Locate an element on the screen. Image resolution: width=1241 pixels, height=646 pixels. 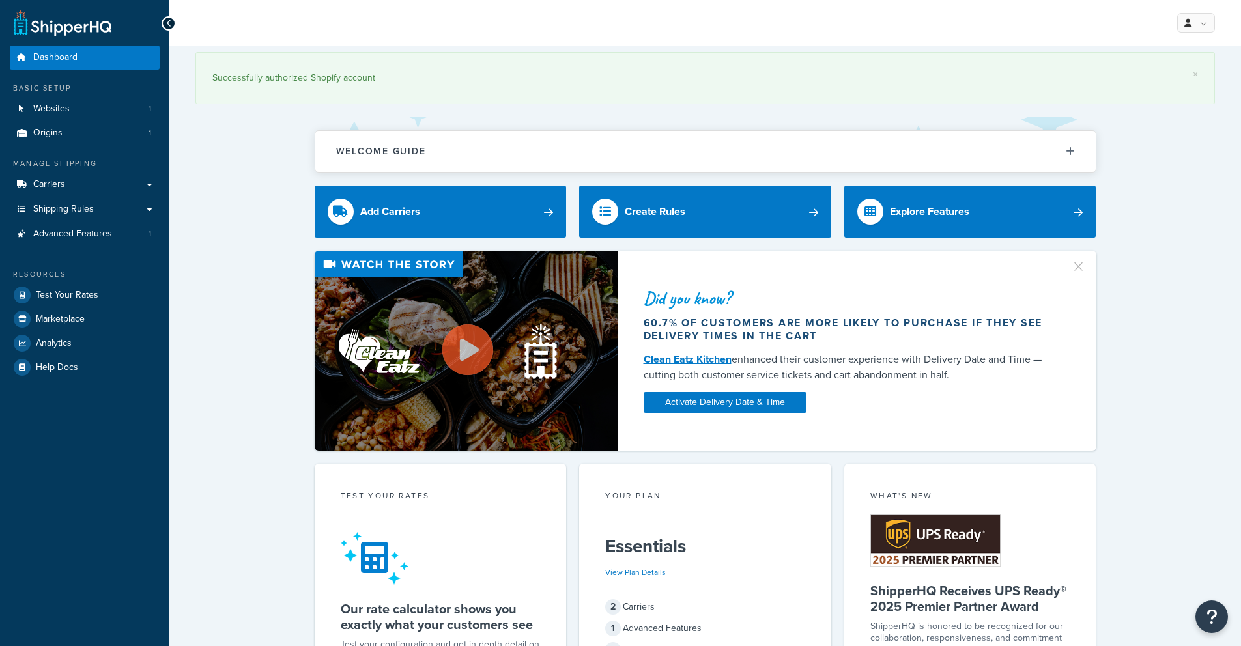
span: Marketplace is located at coordinates (60, 319).